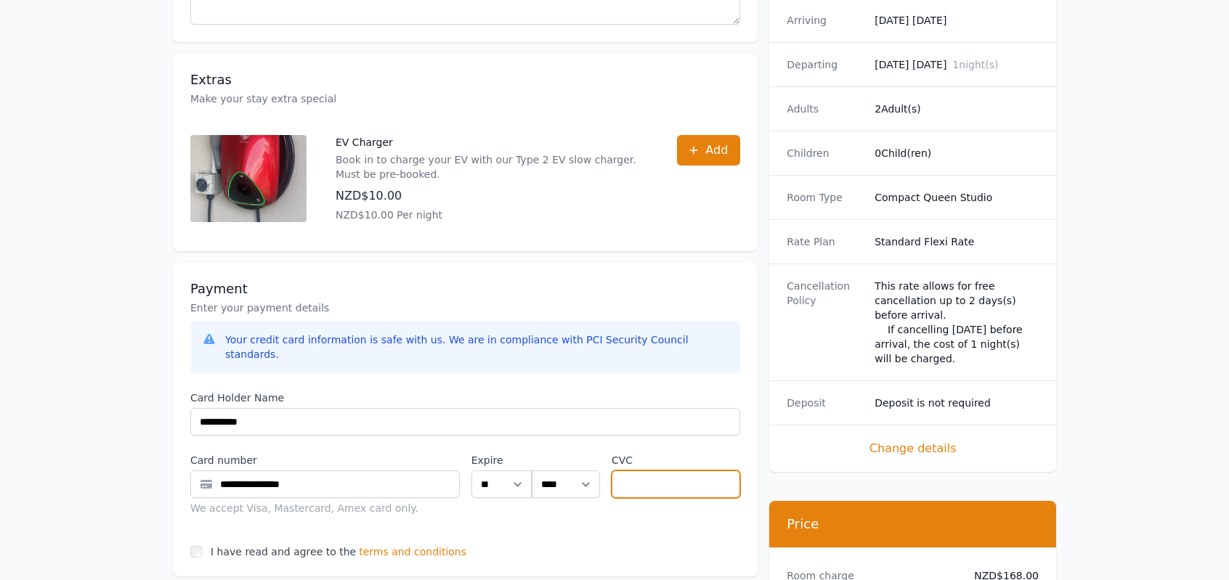 The height and width of the screenshot is (580, 1229). What do you see at coordinates (956, 403) in the screenshot?
I see `dd: Deposit is not required` at bounding box center [956, 403].